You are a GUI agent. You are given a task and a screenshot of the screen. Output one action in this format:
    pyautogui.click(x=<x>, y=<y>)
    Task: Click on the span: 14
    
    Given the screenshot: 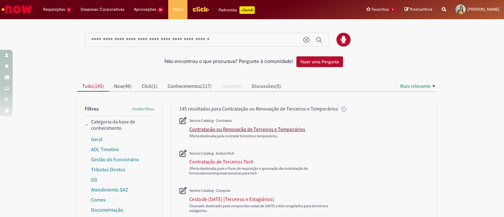 What is the action you would take?
    pyautogui.click(x=161, y=10)
    